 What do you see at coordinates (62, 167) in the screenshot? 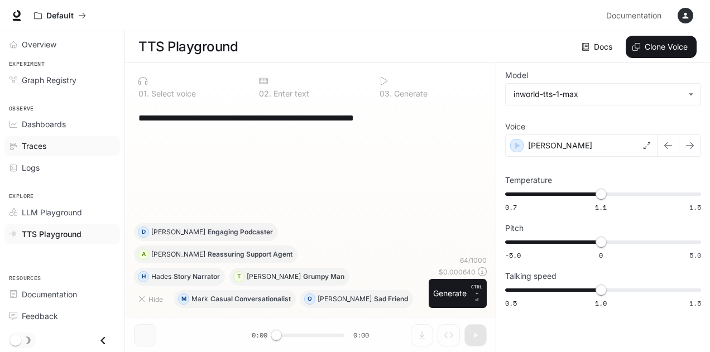
I see `a: Logs` at bounding box center [62, 167].